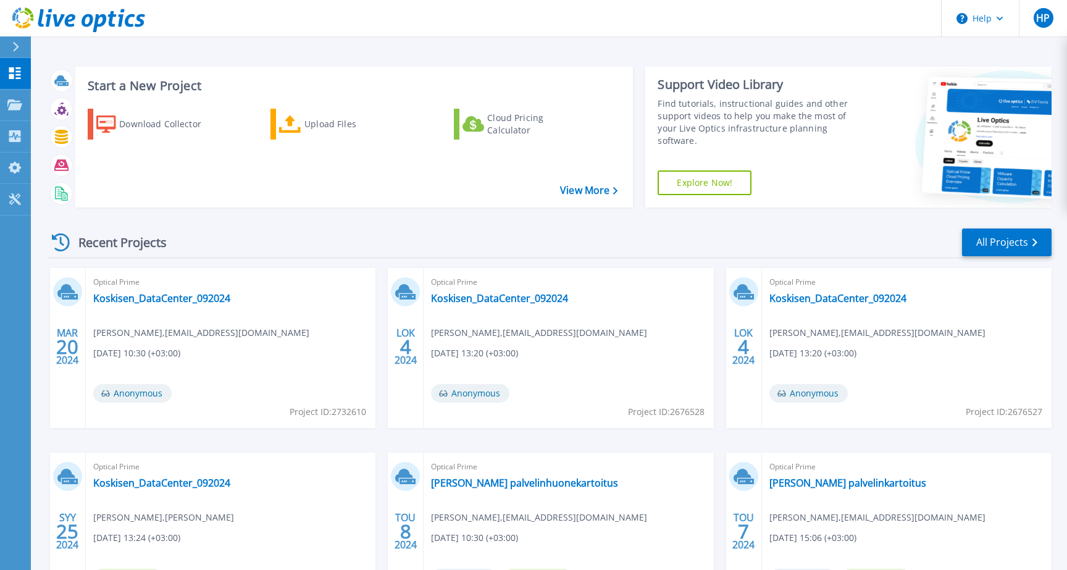 Image resolution: width=1067 pixels, height=570 pixels. Describe the element at coordinates (536, 124) in the screenshot. I see `div: Cloud Pricing Calculator` at that location.